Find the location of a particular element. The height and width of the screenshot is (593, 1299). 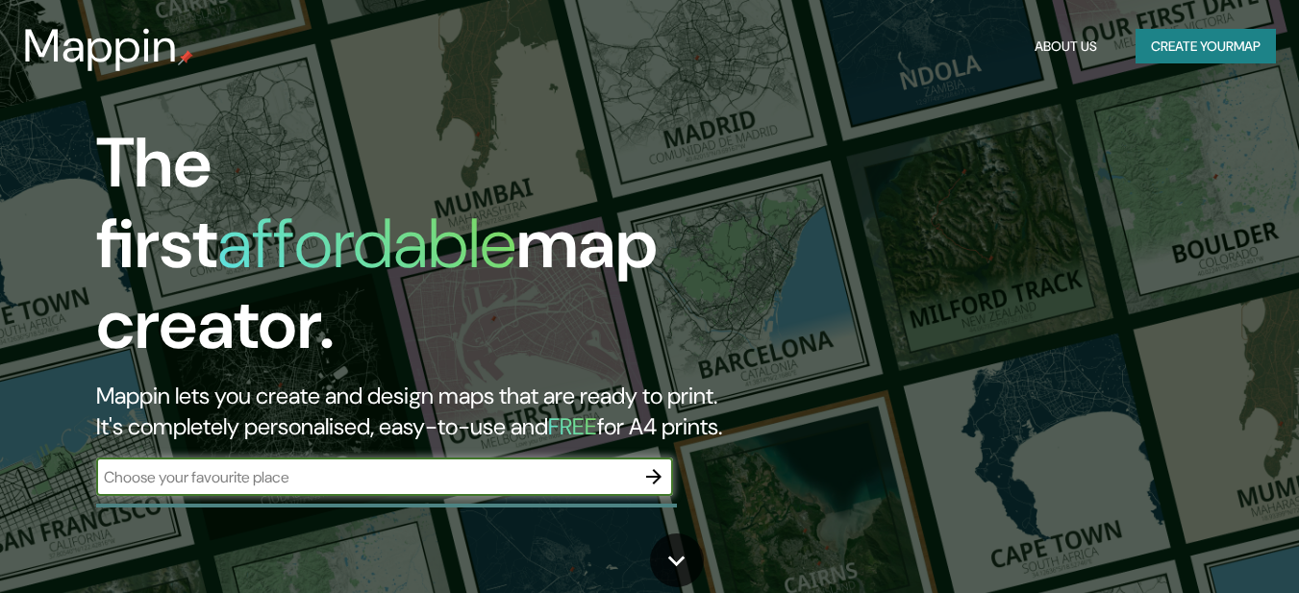

h3: Mappin is located at coordinates (100, 46).